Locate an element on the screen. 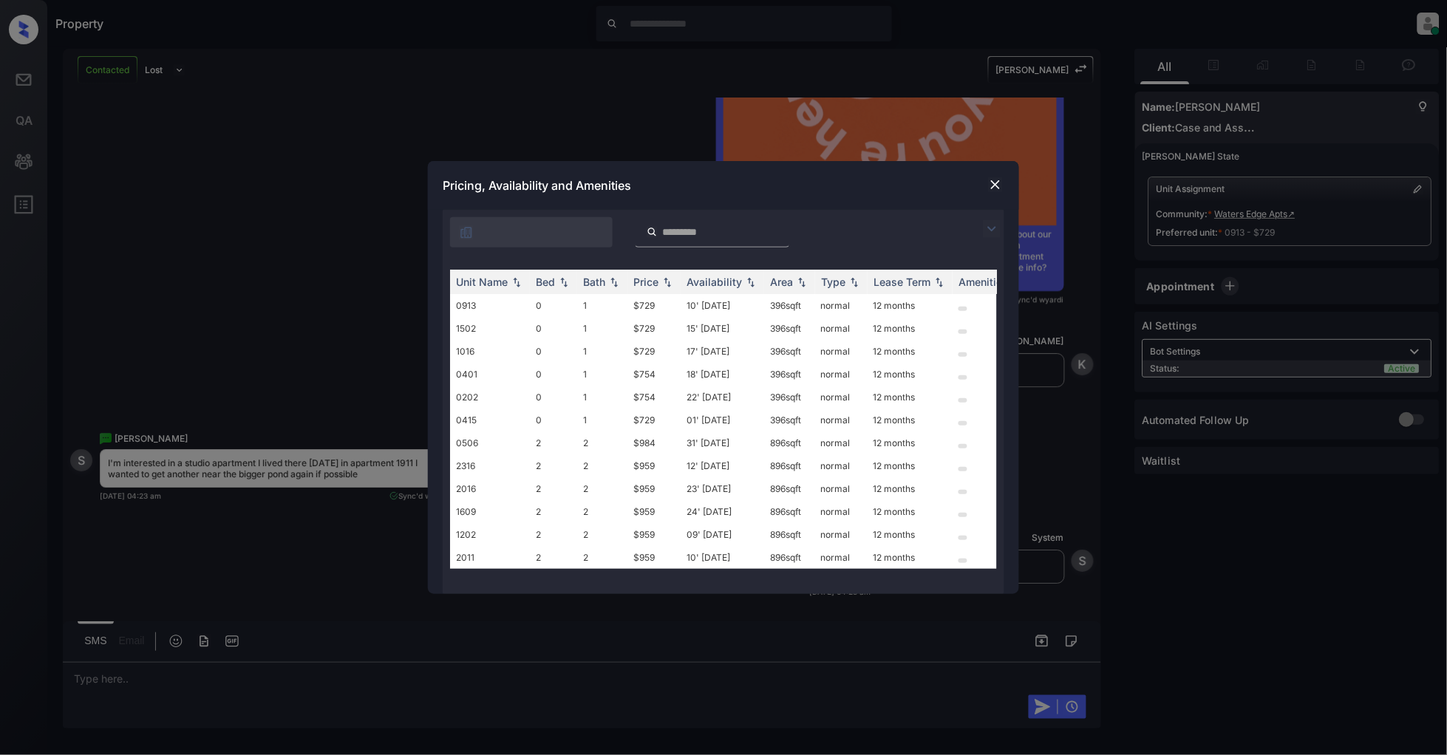 The width and height of the screenshot is (1447, 755). td: 1016 is located at coordinates (490, 351).